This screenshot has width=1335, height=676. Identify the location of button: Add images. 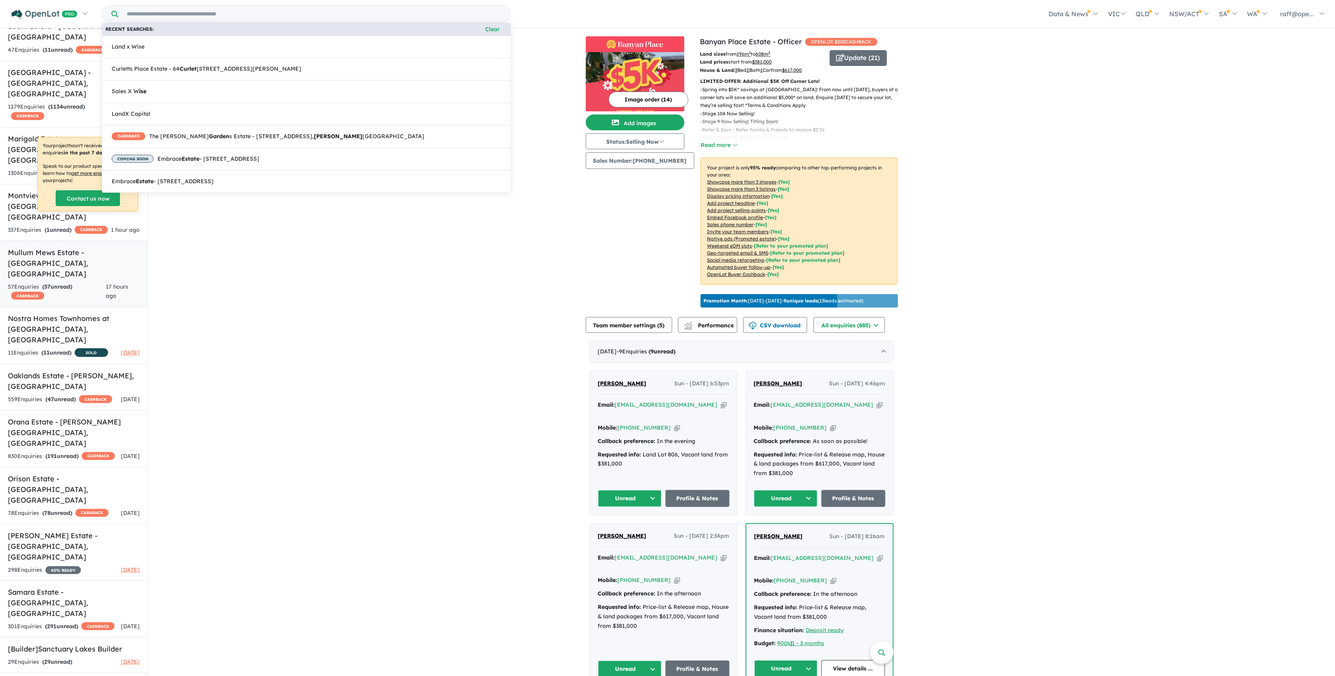
(635, 122).